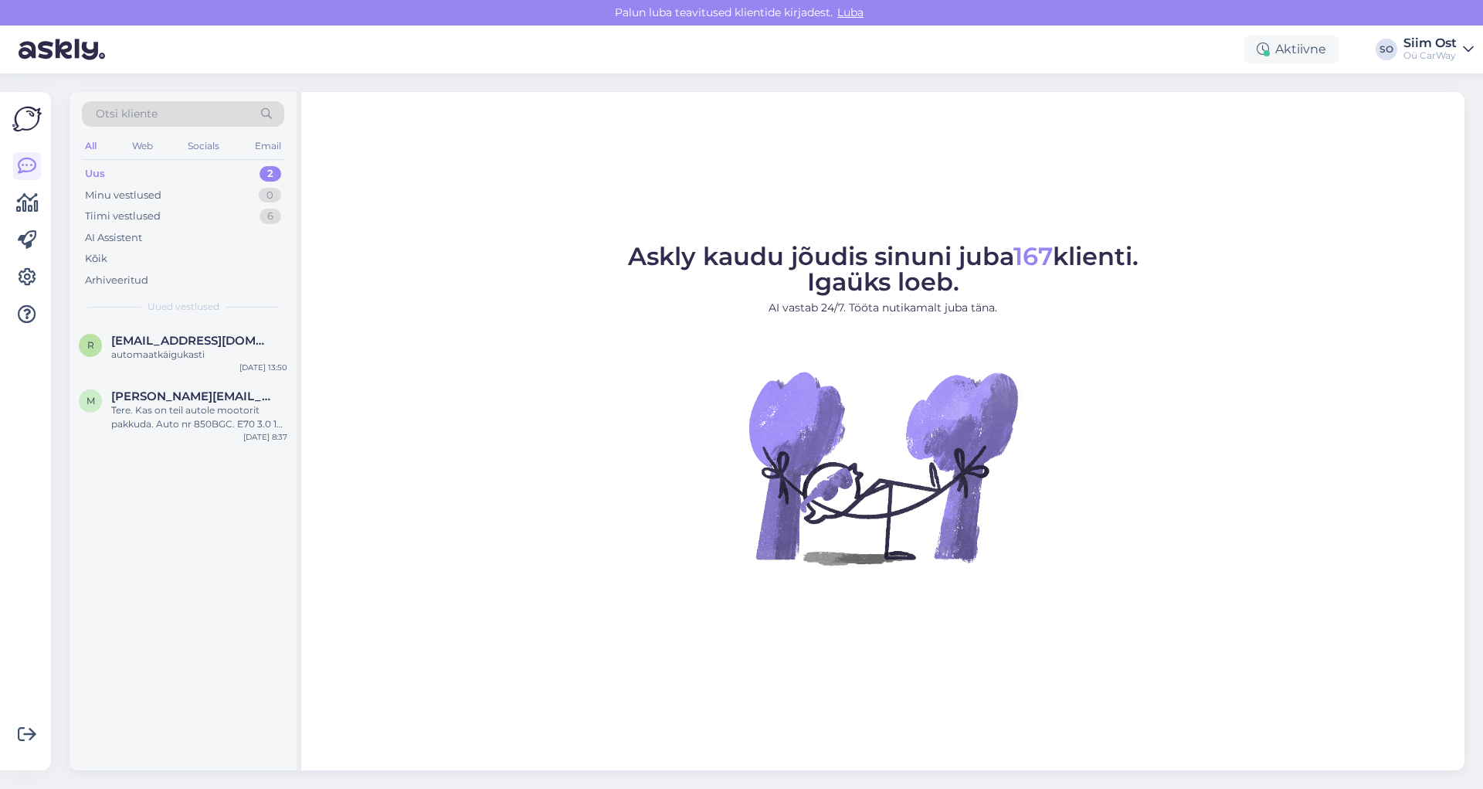 This screenshot has width=1483, height=789. Describe the element at coordinates (851, 12) in the screenshot. I see `span: Luba` at that location.